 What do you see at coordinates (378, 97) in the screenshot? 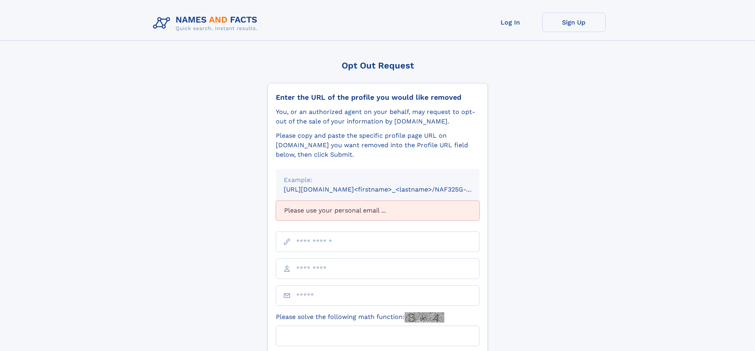
I see `div: Enter the URL of the profile you would like removed` at bounding box center [378, 97].